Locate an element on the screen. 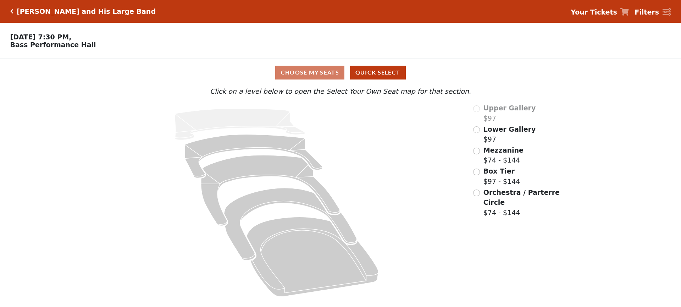  path: Lower Gallery - Seats Available: 226 is located at coordinates (254, 156).